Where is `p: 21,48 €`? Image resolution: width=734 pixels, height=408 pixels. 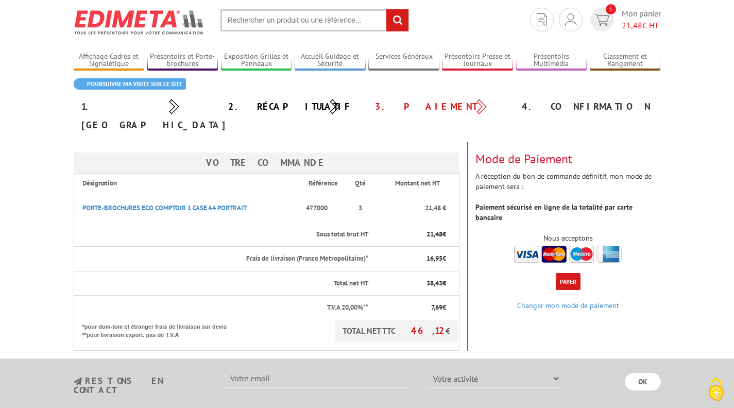
p: 21,48 € is located at coordinates (411, 208).